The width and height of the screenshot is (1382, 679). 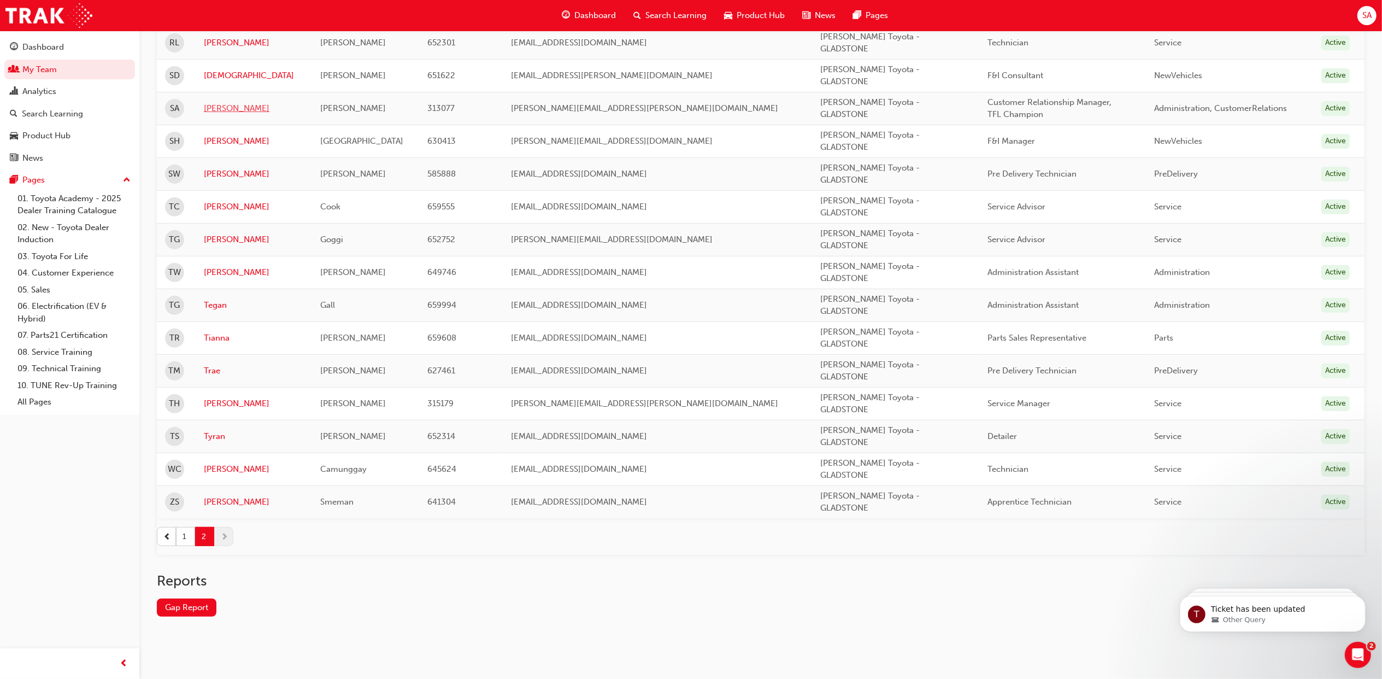 What do you see at coordinates (14, 48) in the screenshot?
I see `span: guage-icon` at bounding box center [14, 48].